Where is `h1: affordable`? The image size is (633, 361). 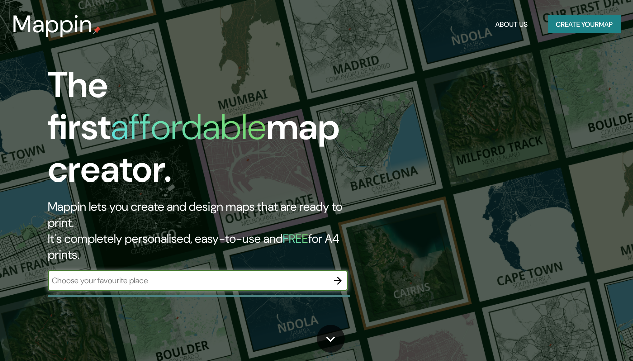
h1: affordable is located at coordinates (188, 127).